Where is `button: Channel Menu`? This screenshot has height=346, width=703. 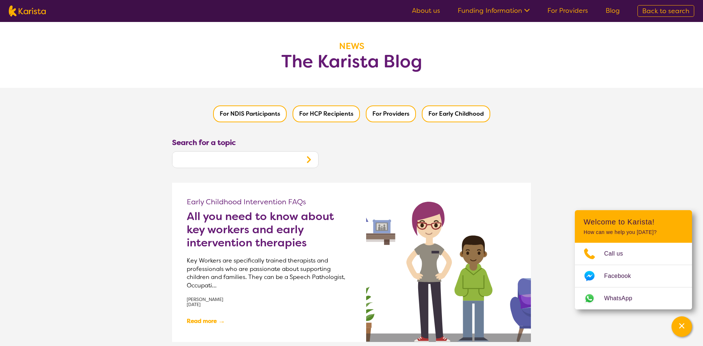 button: Channel Menu is located at coordinates (682, 327).